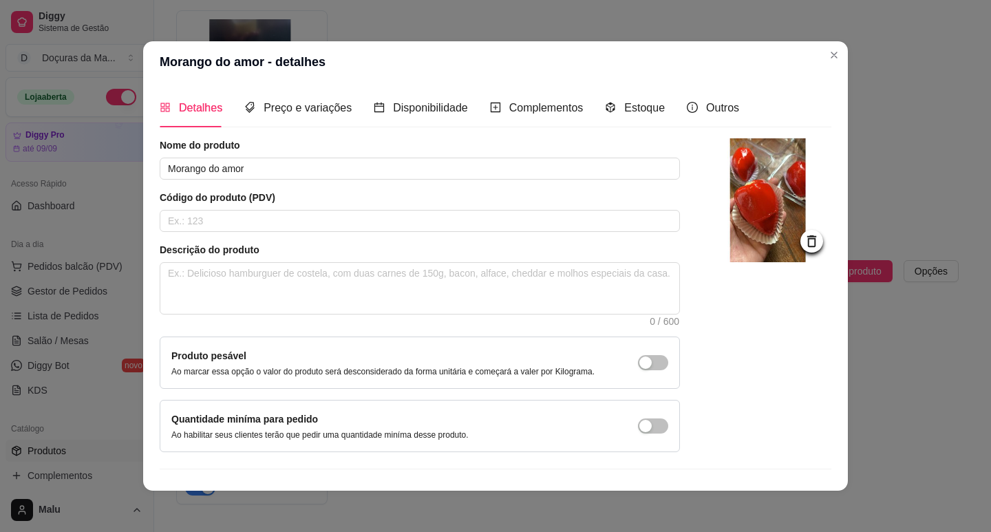  What do you see at coordinates (420, 198) in the screenshot?
I see `article: Código do produto (PDV)` at bounding box center [420, 198].